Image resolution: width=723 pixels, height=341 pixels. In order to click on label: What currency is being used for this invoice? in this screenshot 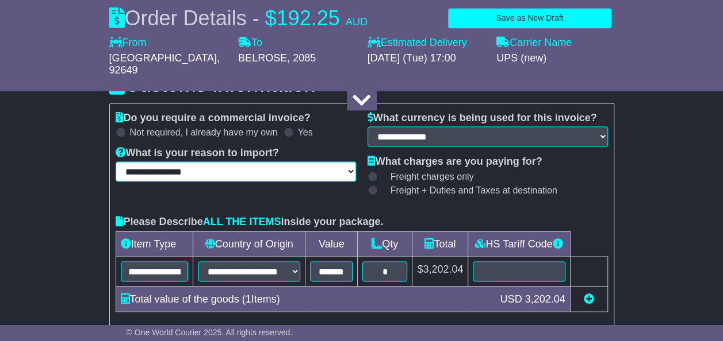, I will do `click(482, 118)`.